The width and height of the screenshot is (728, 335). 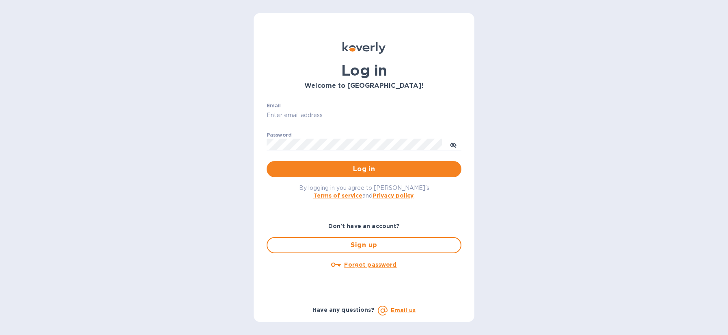 I want to click on input: Enter email address, so click(x=364, y=115).